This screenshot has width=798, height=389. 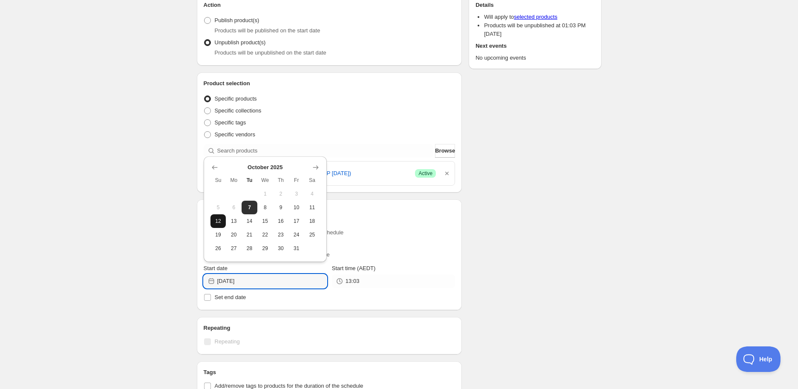 What do you see at coordinates (312, 235) in the screenshot?
I see `span: 25` at bounding box center [312, 235].